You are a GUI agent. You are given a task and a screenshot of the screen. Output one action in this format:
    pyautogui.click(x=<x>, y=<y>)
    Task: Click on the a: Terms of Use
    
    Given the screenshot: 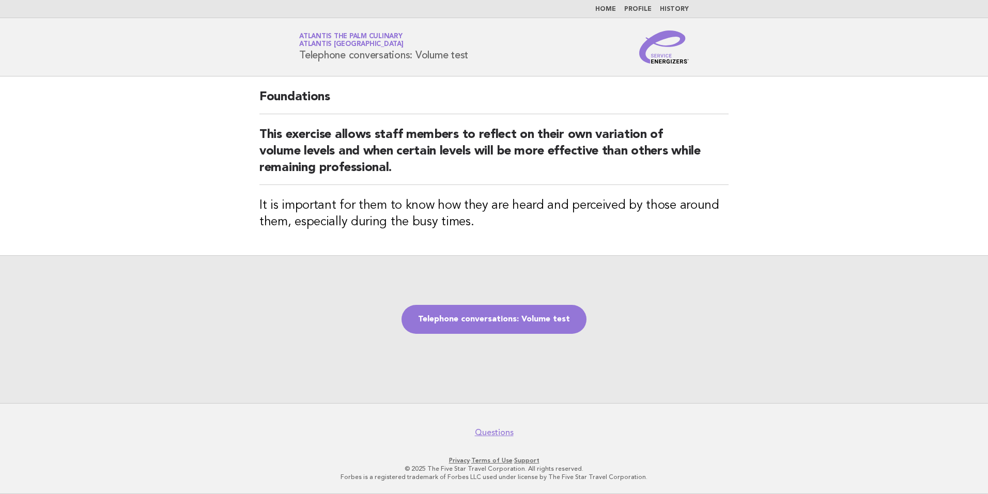 What is the action you would take?
    pyautogui.click(x=492, y=461)
    